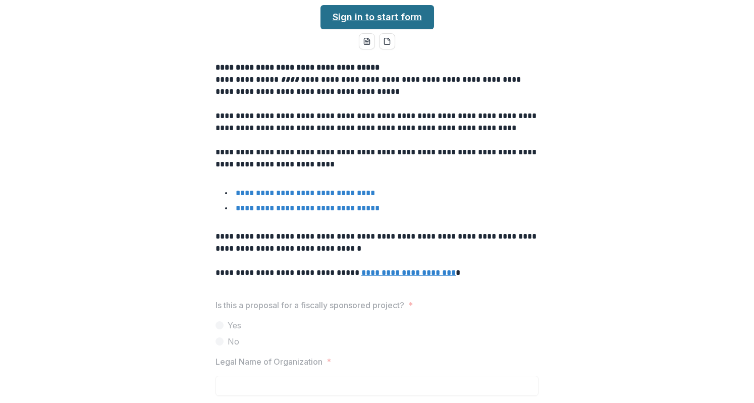  I want to click on span: No, so click(233, 342).